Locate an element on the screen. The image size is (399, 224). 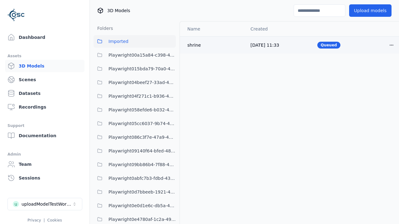
button: Imported is located at coordinates (135, 41).